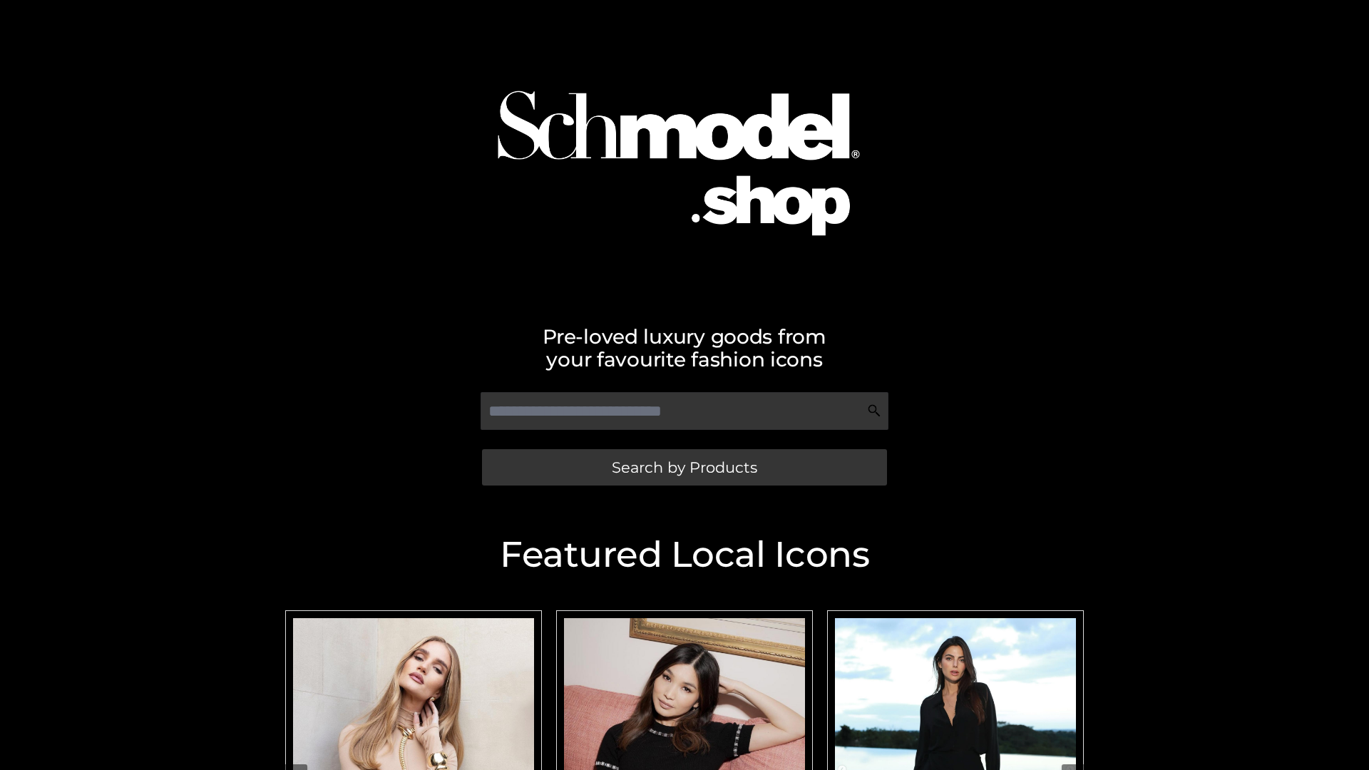 The width and height of the screenshot is (1369, 770). What do you see at coordinates (685, 348) in the screenshot?
I see `h2: Pre-loved luxury goods from your favourite fashion icons` at bounding box center [685, 348].